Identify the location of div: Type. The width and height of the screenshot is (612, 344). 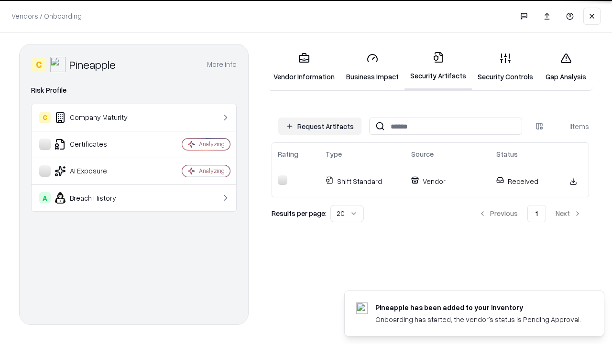
(334, 154).